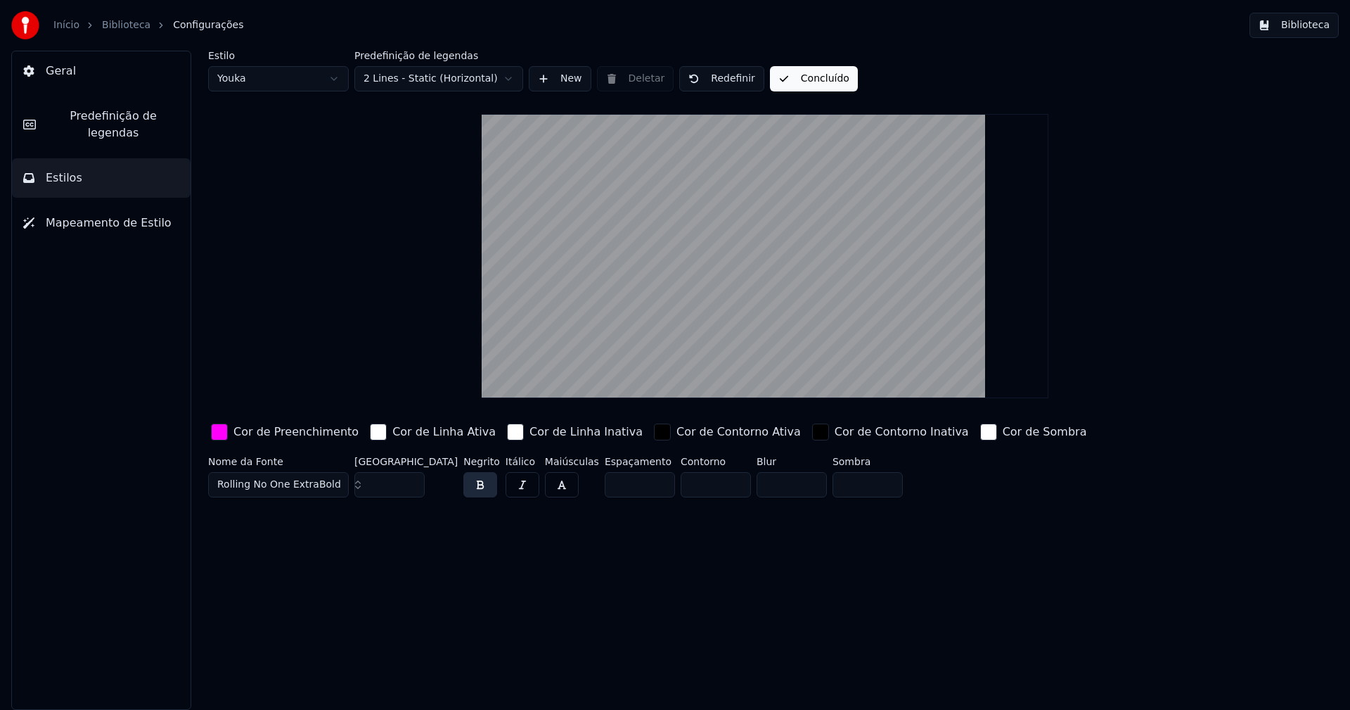 The width and height of the screenshot is (1350, 710). I want to click on nav: breadcrumb, so click(148, 25).